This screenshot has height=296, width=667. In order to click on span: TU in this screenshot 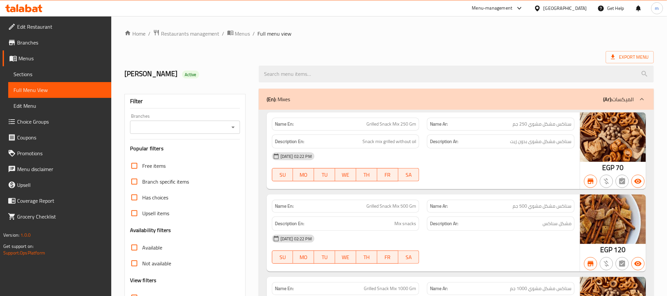, I will do `click(325, 257)`.